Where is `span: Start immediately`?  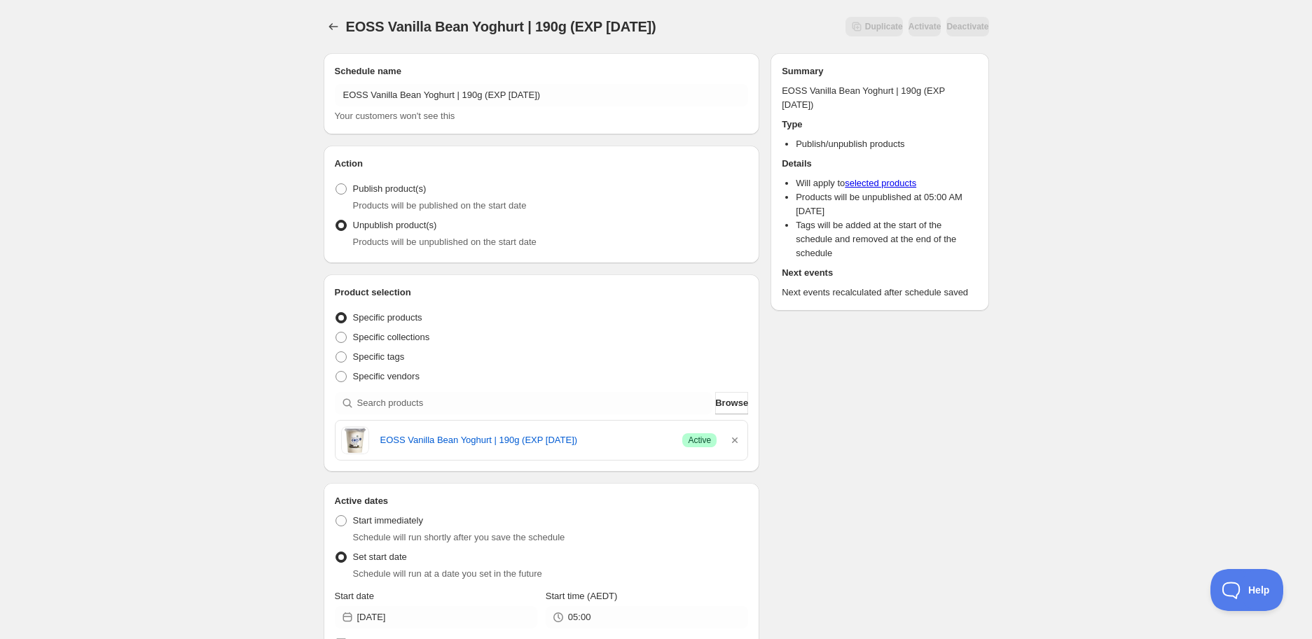 span: Start immediately is located at coordinates (388, 520).